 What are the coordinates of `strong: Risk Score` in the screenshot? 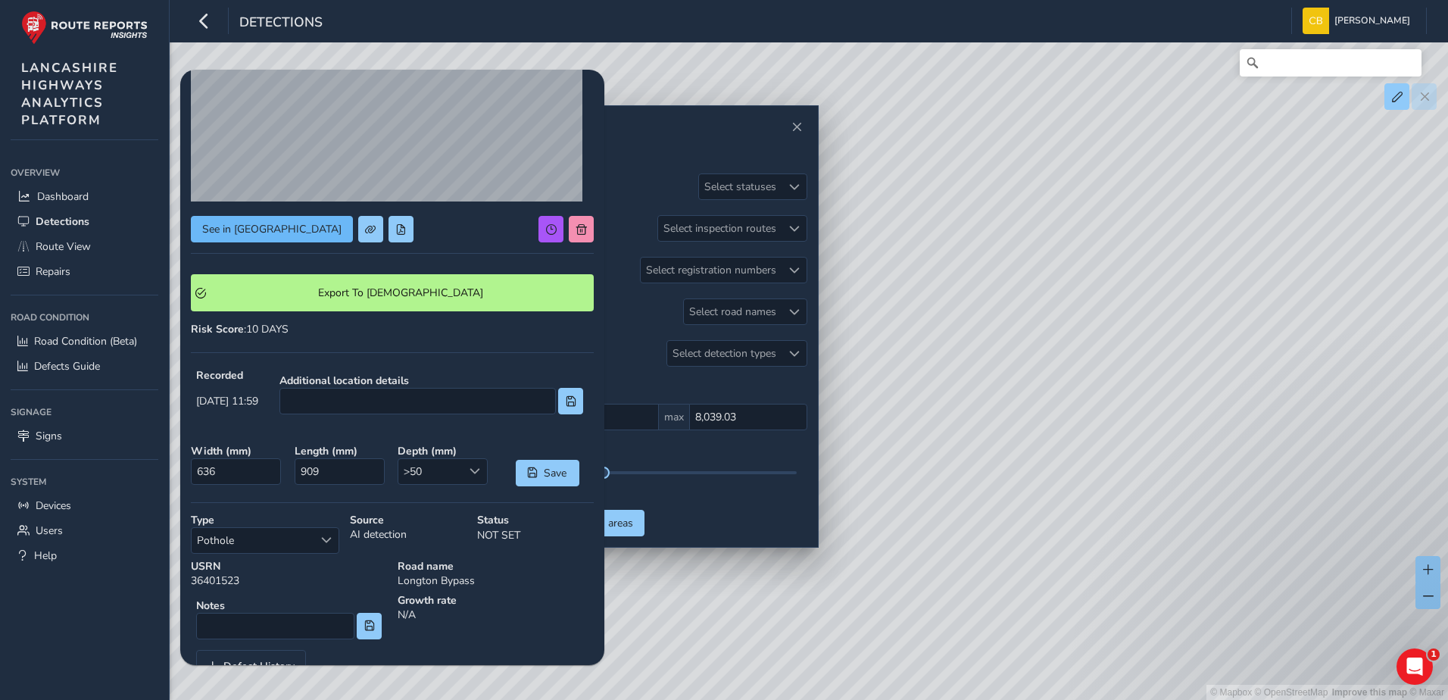 It's located at (217, 329).